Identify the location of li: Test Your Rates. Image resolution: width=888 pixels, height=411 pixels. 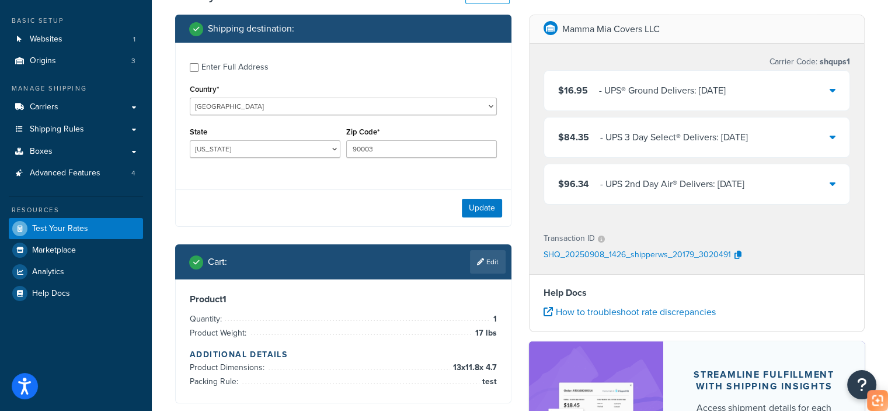
(76, 228).